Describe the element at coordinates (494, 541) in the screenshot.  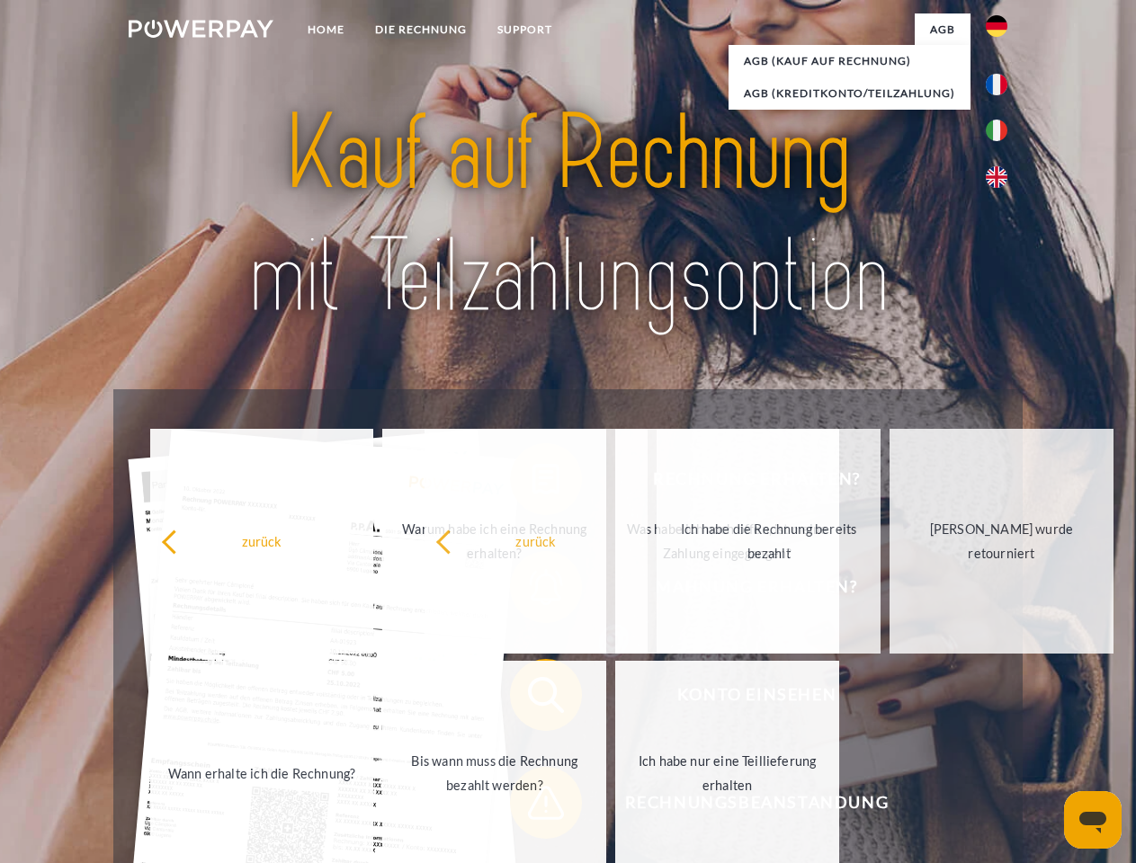
I see `div: Warum habe ich eine Rechnung erhalten?` at that location.